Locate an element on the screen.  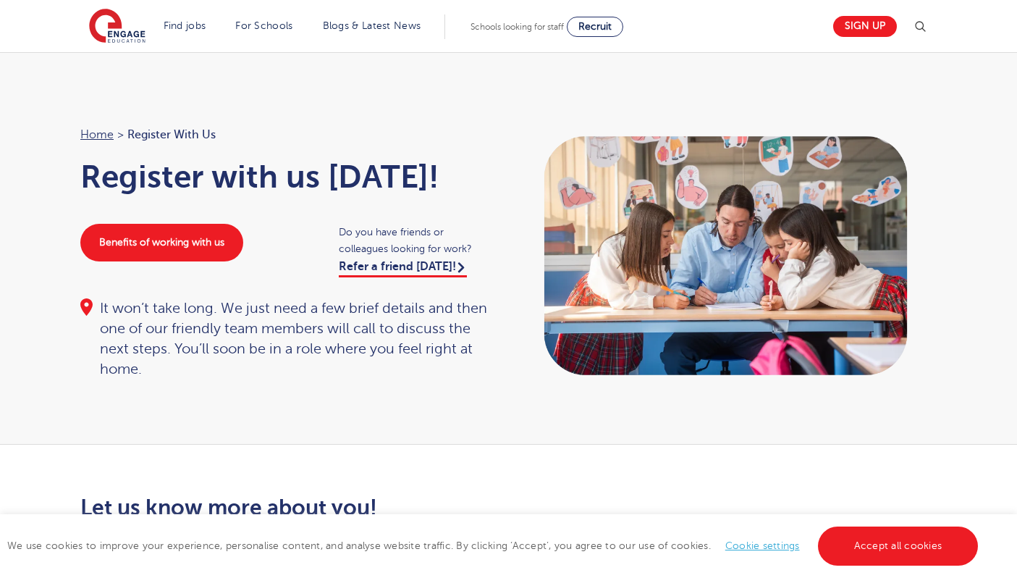
a: Sign up is located at coordinates (865, 26).